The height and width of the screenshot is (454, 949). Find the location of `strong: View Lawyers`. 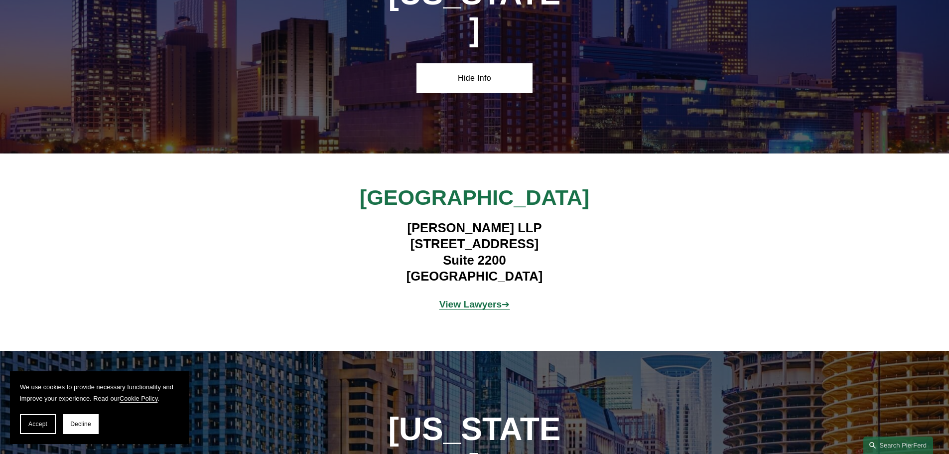

strong: View Lawyers is located at coordinates (471, 304).